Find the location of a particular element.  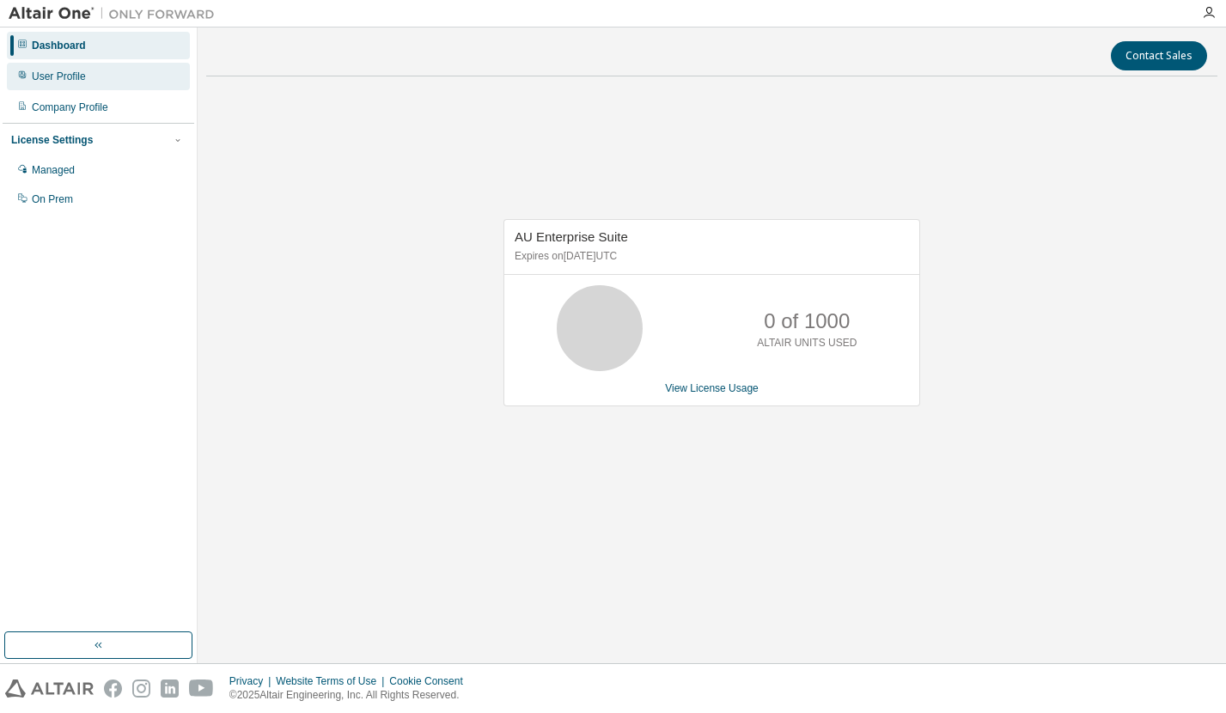

img: altair_logo.svg is located at coordinates (49, 688).